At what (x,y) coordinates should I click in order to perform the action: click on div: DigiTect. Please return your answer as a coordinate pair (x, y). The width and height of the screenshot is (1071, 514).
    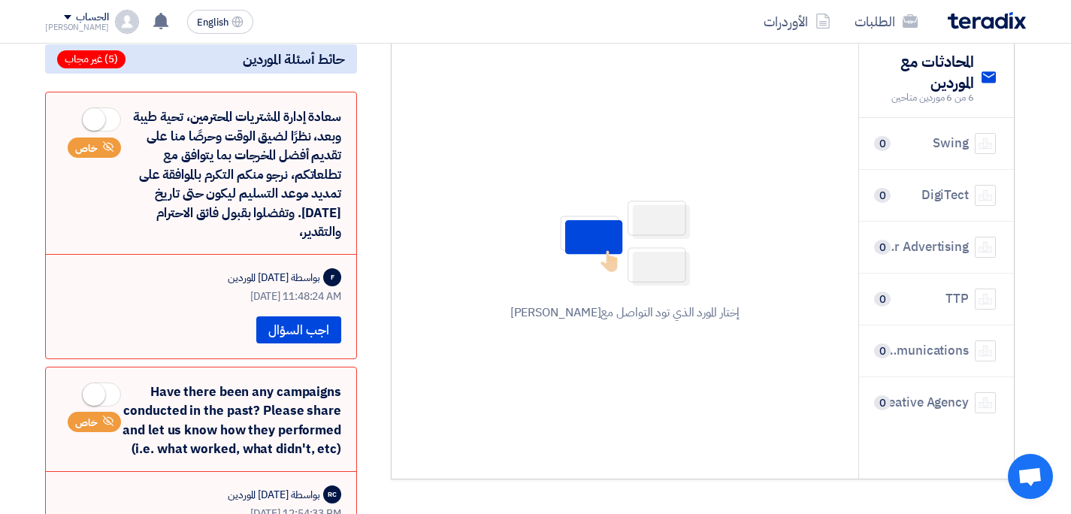
    Looking at the image, I should click on (945, 195).